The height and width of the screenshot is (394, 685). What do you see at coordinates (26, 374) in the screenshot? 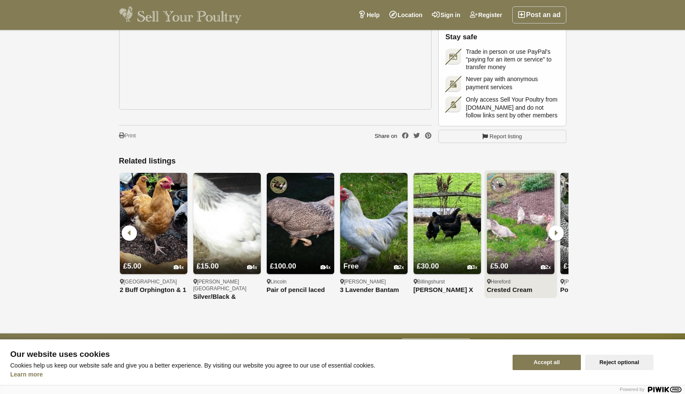
I see `a: Learn more` at bounding box center [26, 374].